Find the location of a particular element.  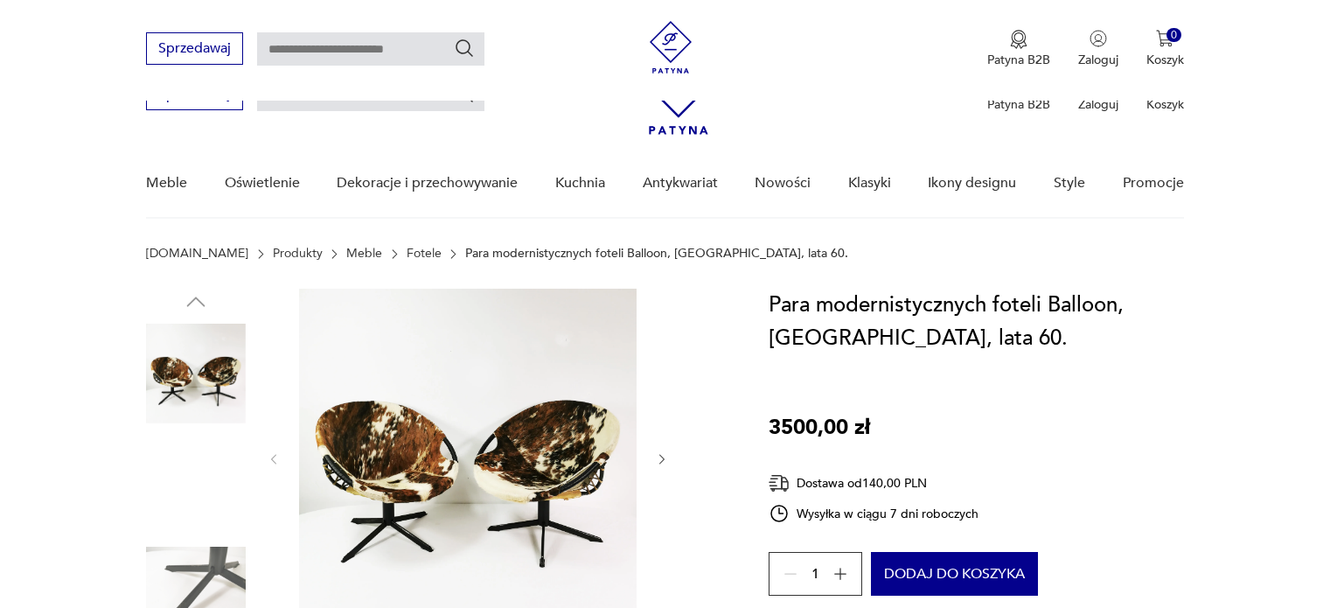

img: Ikona koszyka is located at coordinates (1164, 38).